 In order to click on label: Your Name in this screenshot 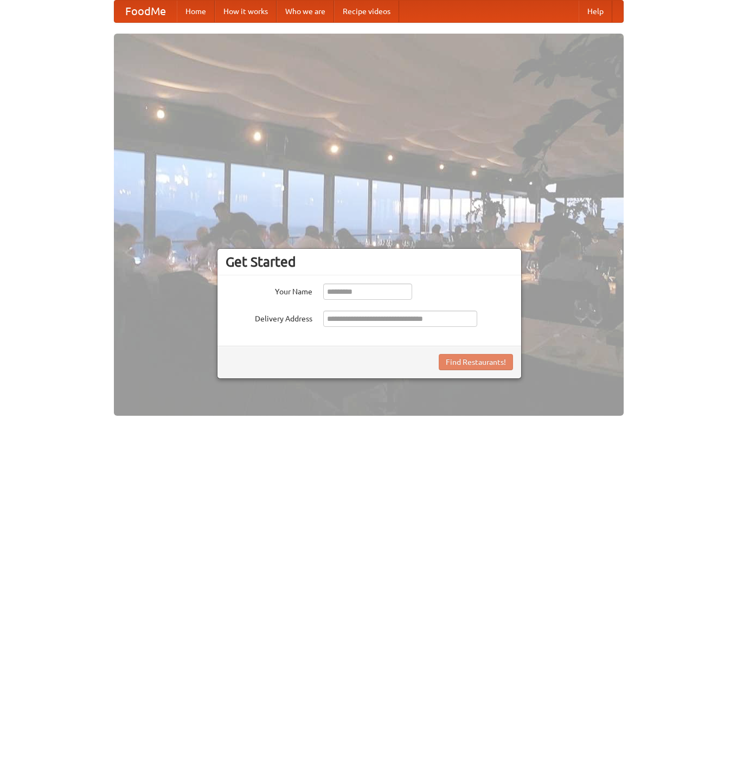, I will do `click(269, 290)`.